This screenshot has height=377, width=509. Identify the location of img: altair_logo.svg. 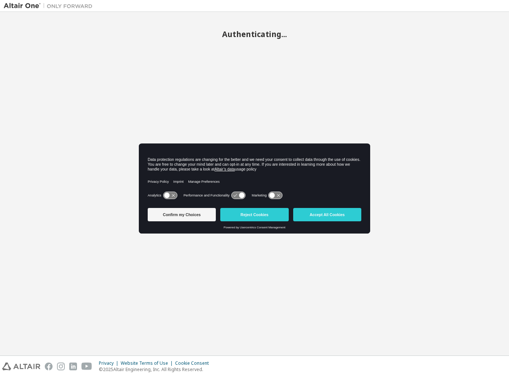
(21, 366).